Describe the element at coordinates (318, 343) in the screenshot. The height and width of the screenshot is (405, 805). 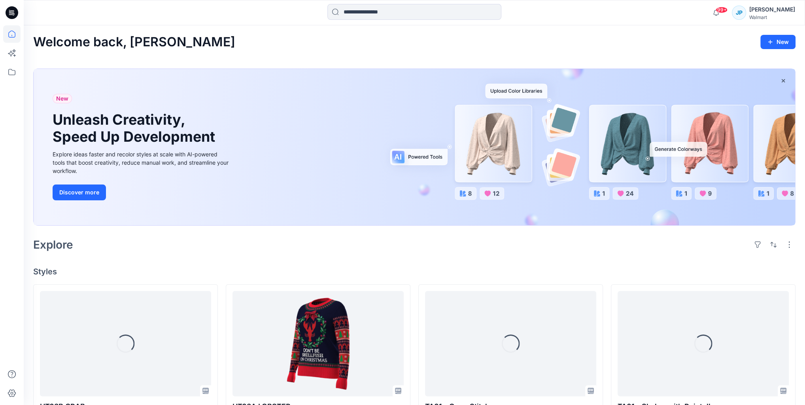
I see `a: HT03A LOBSTER` at that location.